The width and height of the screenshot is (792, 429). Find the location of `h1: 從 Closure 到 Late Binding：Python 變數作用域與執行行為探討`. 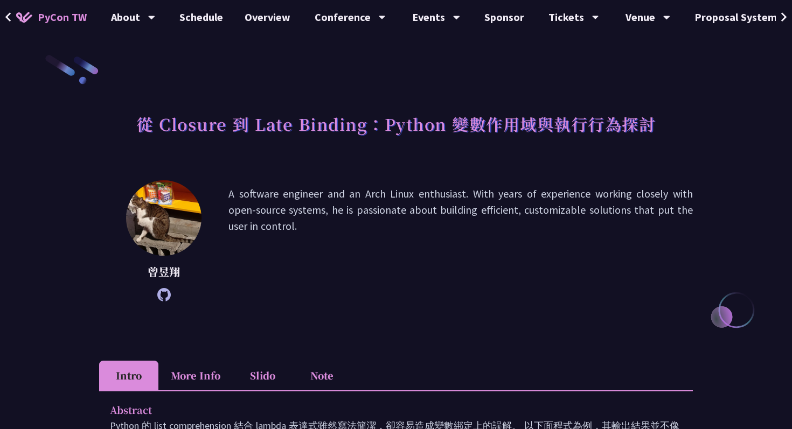

h1: 從 Closure 到 Late Binding：Python 變數作用域與執行行為探討 is located at coordinates (396, 124).